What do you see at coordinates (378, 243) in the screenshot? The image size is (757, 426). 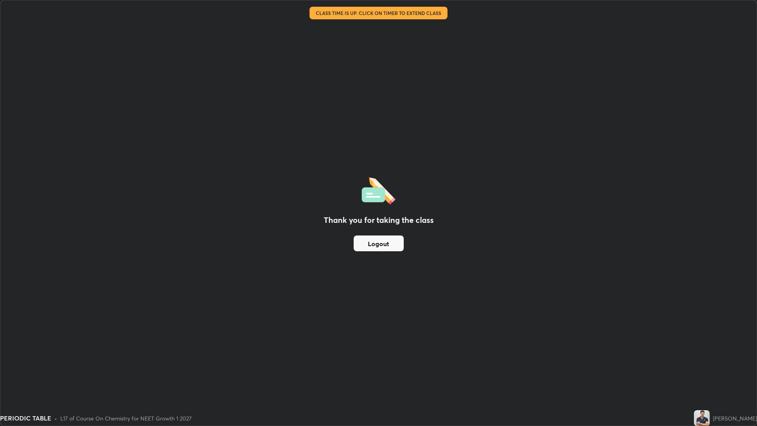 I see `button: Logout` at bounding box center [378, 243].